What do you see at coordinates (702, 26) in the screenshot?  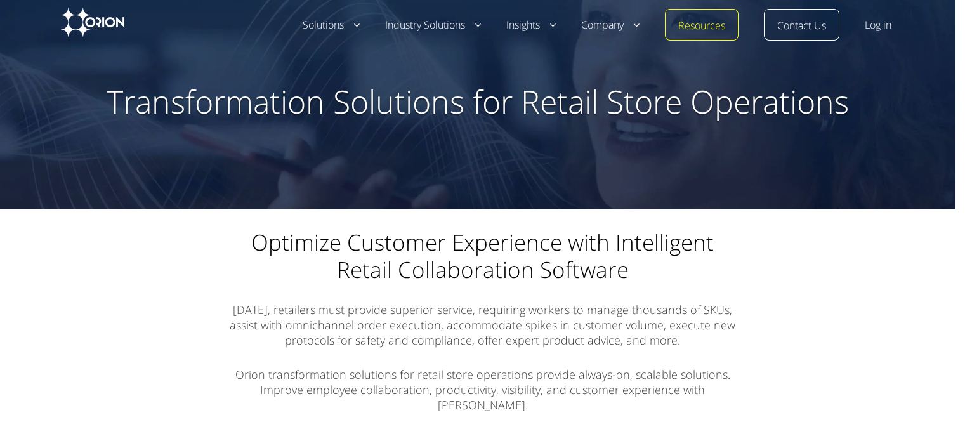 I see `a: Resources` at bounding box center [702, 26].